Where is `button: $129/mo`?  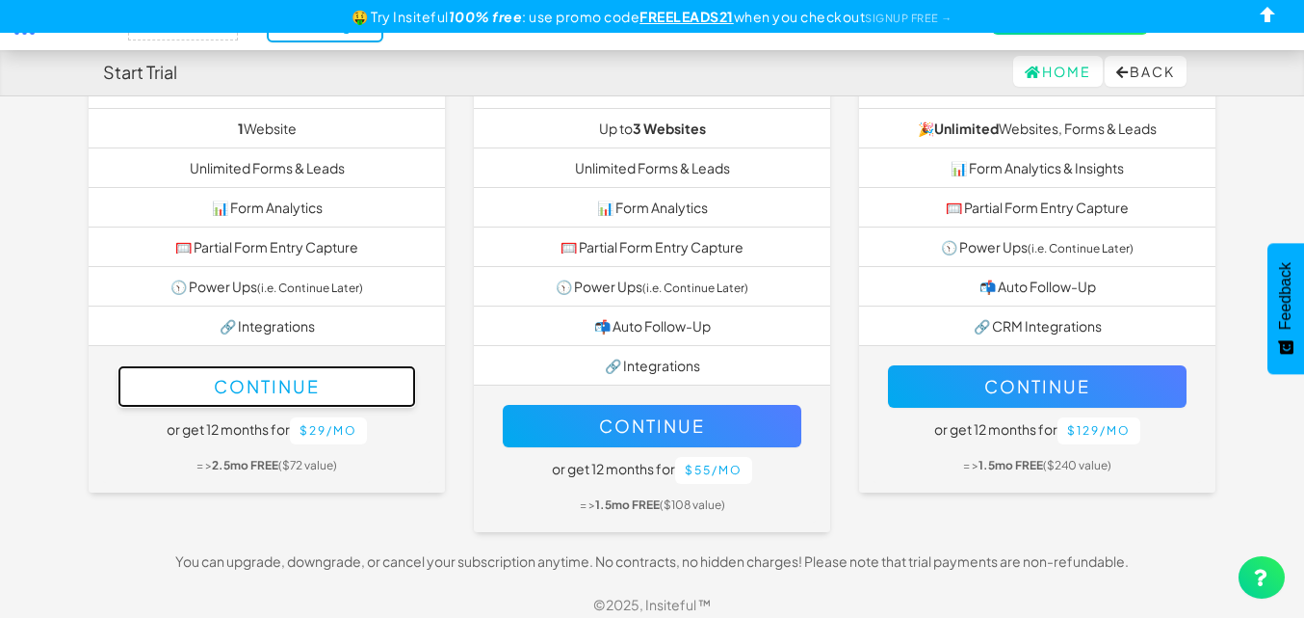
button: $129/mo is located at coordinates (1099, 431).